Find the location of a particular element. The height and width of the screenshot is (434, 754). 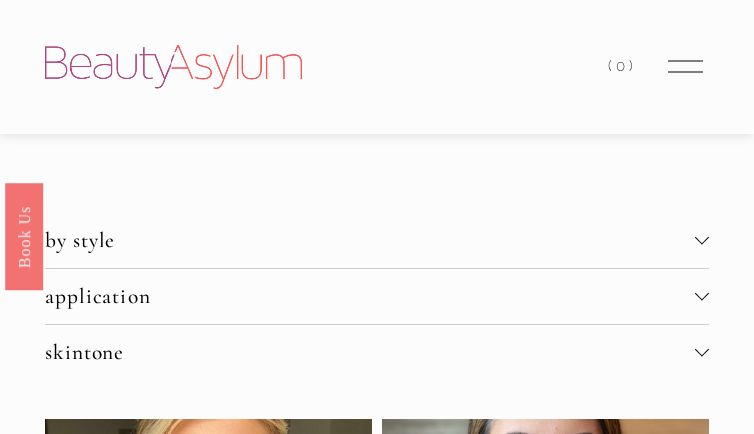

button: by style is located at coordinates (376, 240).